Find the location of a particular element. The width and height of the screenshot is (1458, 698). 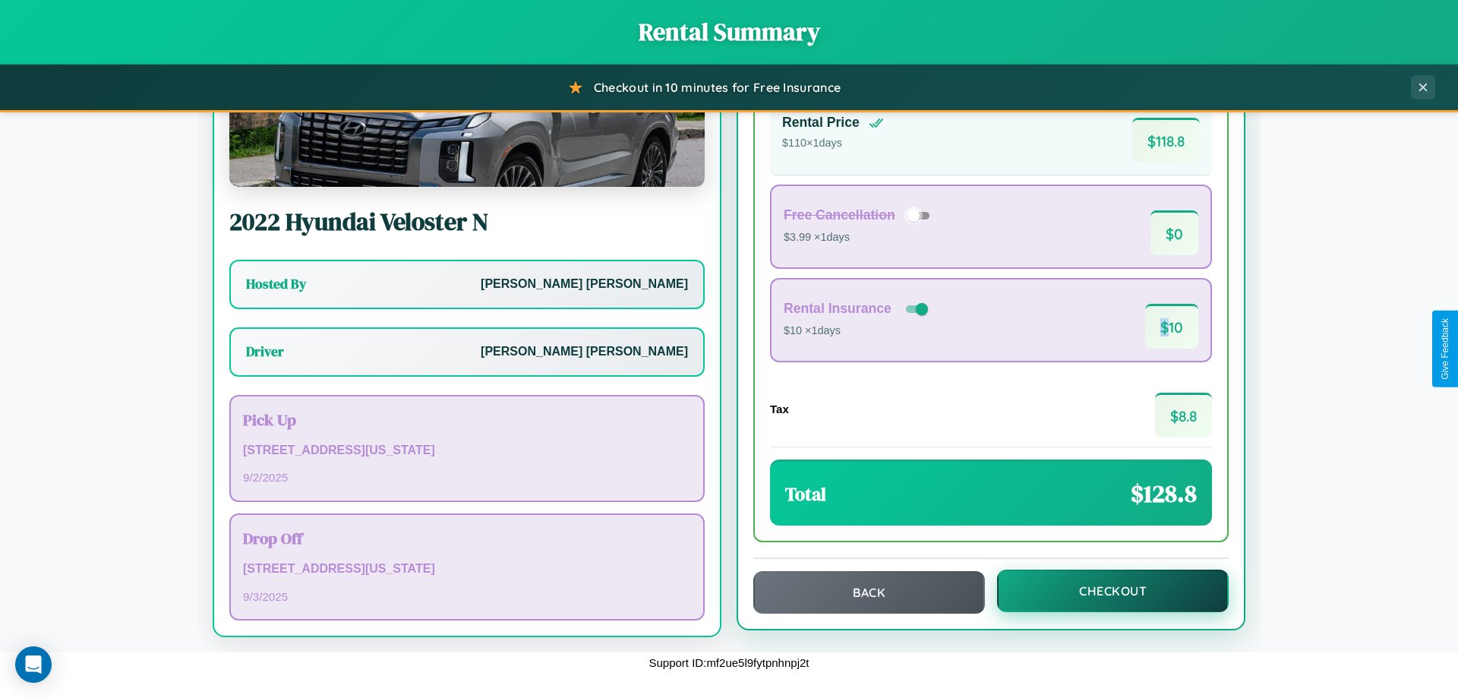

p: Support ID: mf2ue5l9fytpnhnpj2t is located at coordinates (729, 662).